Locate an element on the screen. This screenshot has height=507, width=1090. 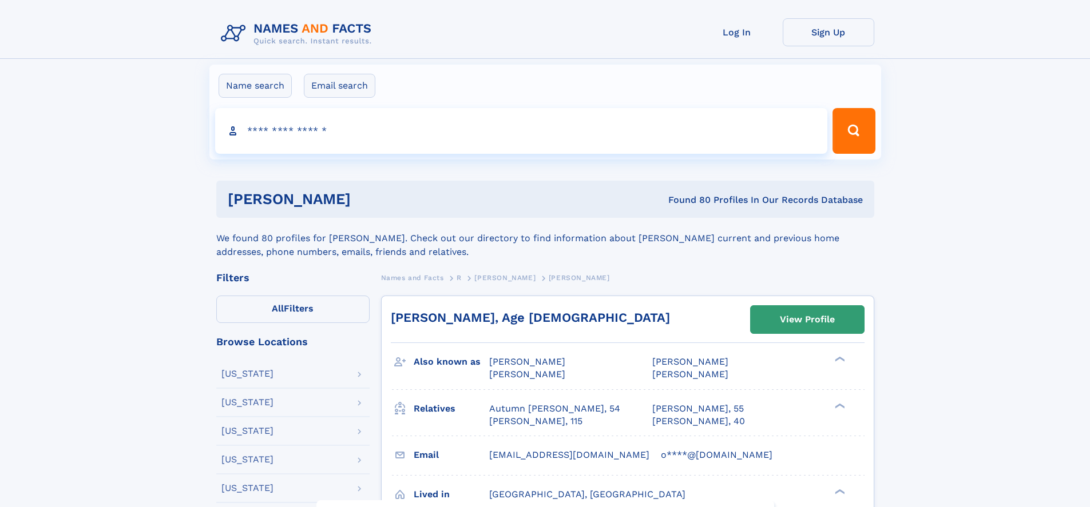
a: R is located at coordinates (459, 277).